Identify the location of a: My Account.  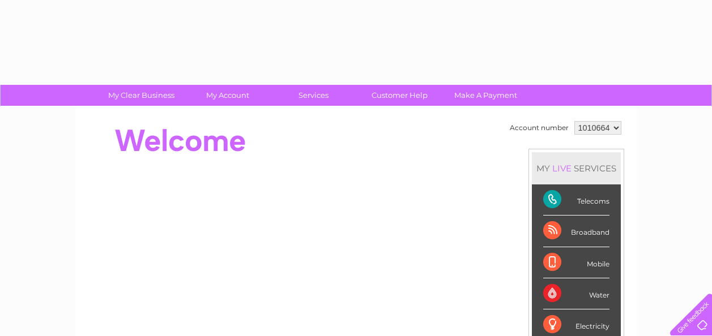
(227, 95).